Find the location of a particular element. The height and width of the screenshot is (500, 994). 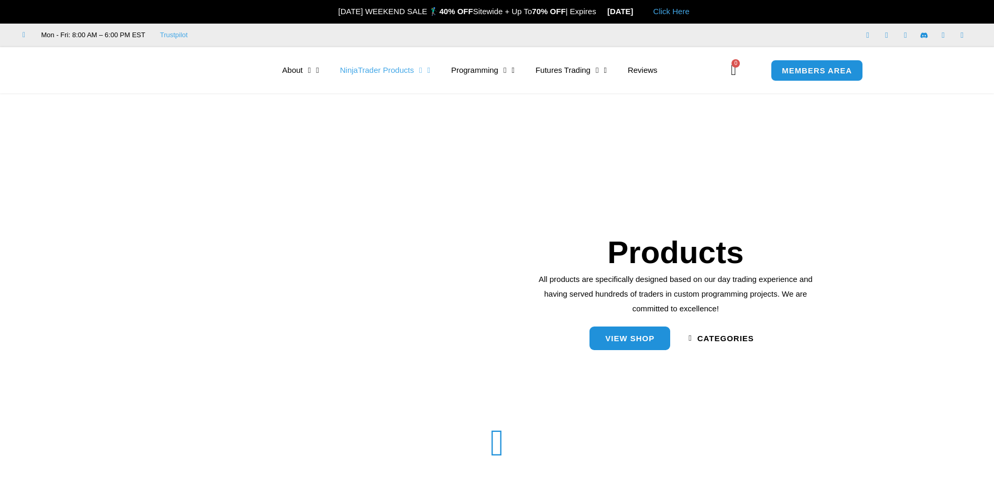

a: About is located at coordinates (301, 70).